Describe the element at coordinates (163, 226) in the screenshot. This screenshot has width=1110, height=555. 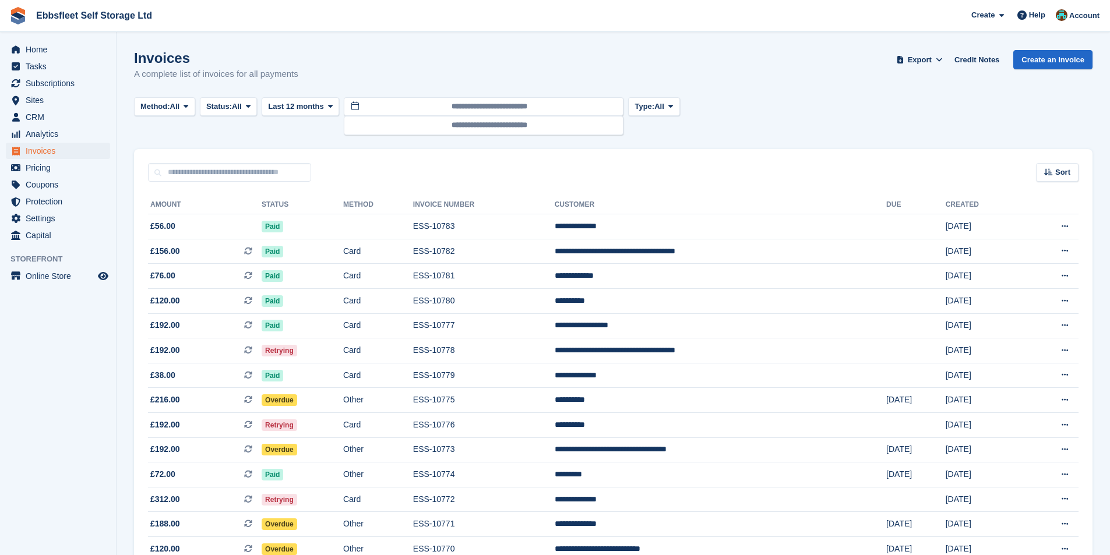
I see `span: £56.00` at that location.